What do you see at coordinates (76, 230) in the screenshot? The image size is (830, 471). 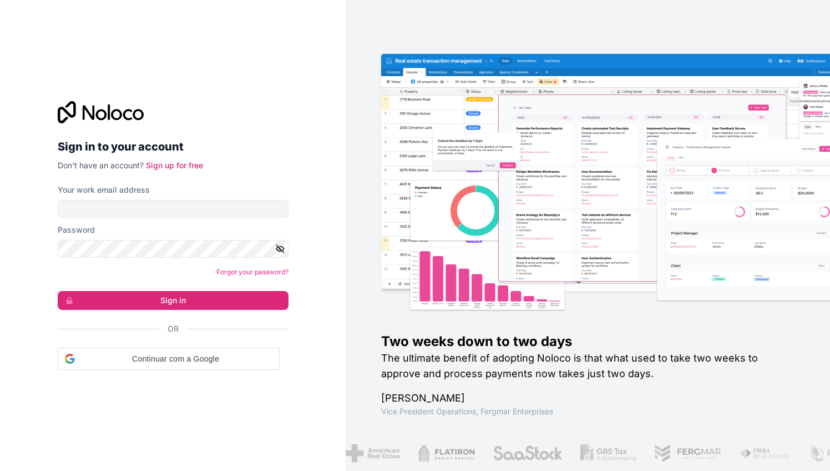 I see `label: Password` at bounding box center [76, 230].